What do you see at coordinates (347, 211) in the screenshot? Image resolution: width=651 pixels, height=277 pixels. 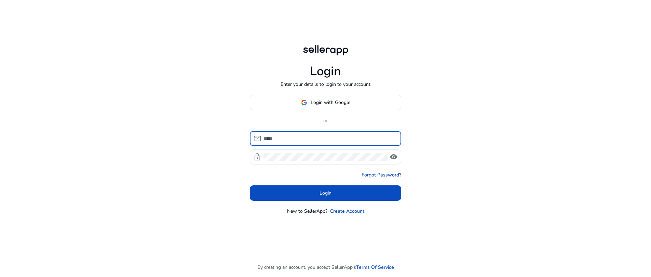 I see `a: Create Account` at bounding box center [347, 211].